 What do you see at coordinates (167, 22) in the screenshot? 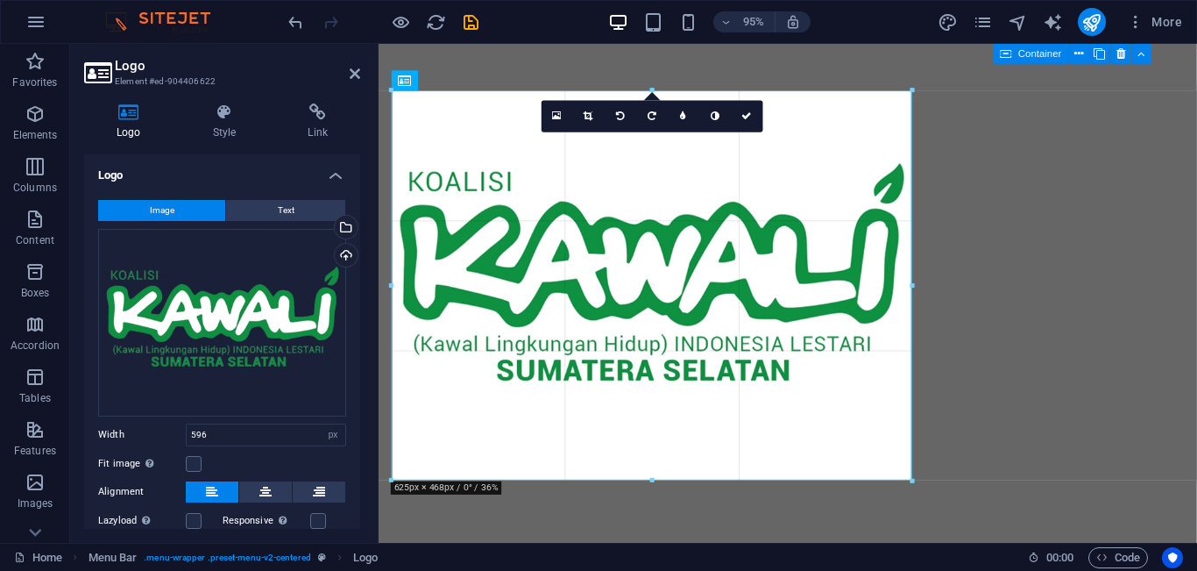
I see `img: Editor Logo` at bounding box center [167, 22].